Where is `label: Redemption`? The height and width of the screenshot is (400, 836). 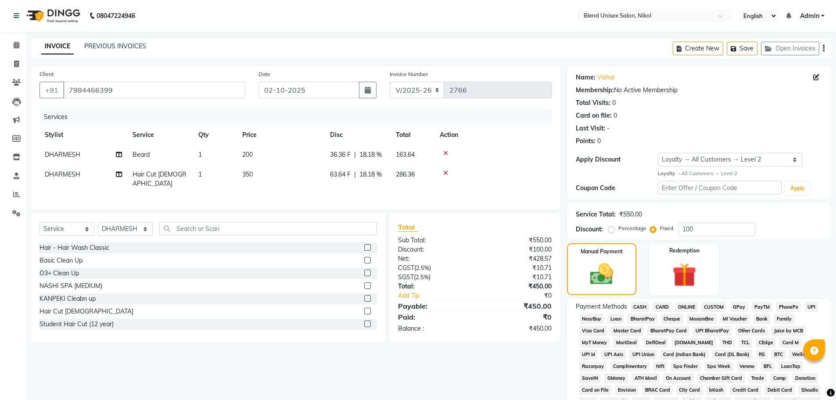
label: Redemption is located at coordinates (684, 251).